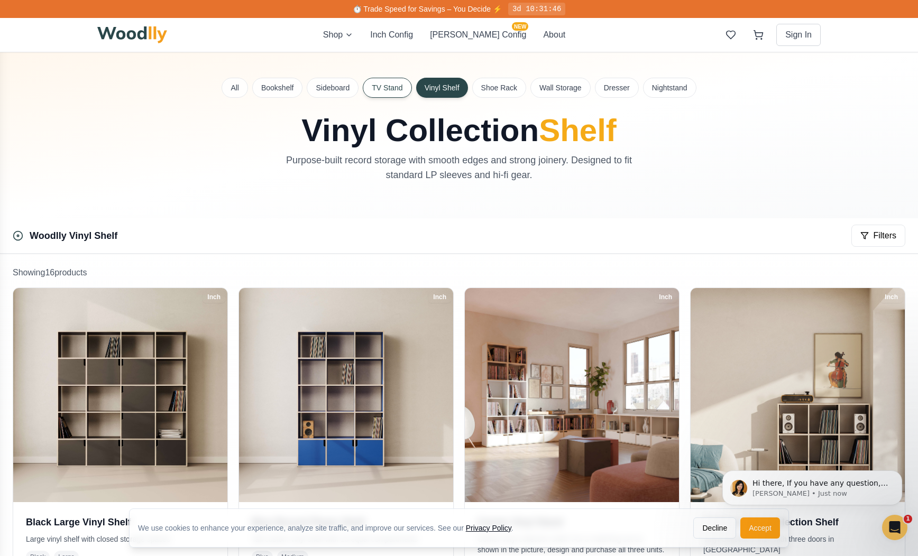 This screenshot has height=556, width=918. Describe the element at coordinates (488, 528) in the screenshot. I see `a: Privacy Policy` at that location.